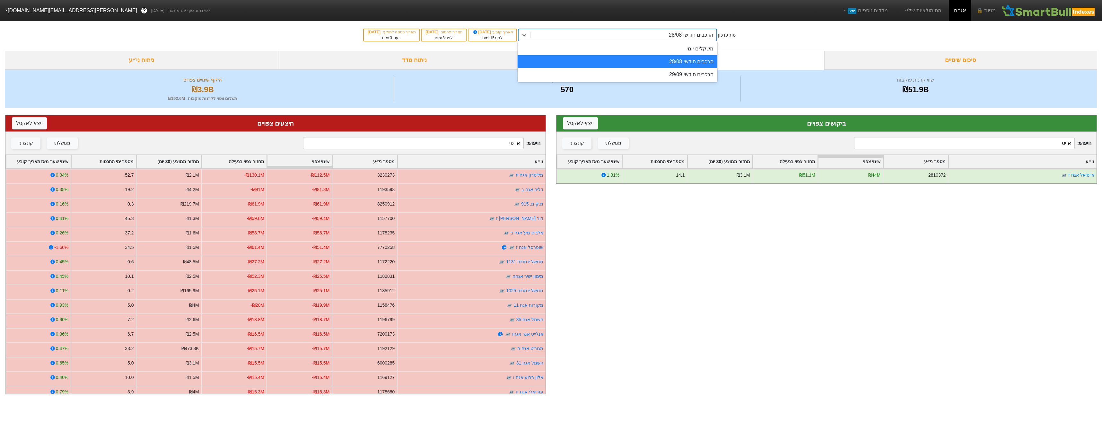  Describe the element at coordinates (129, 175) in the screenshot. I see `div: 52.7` at that location.